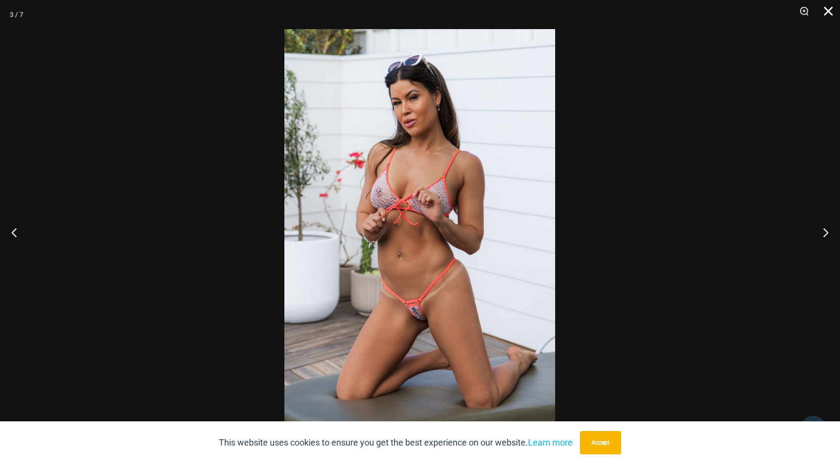 The height and width of the screenshot is (464, 840). Describe the element at coordinates (600, 443) in the screenshot. I see `button: Accept` at that location.